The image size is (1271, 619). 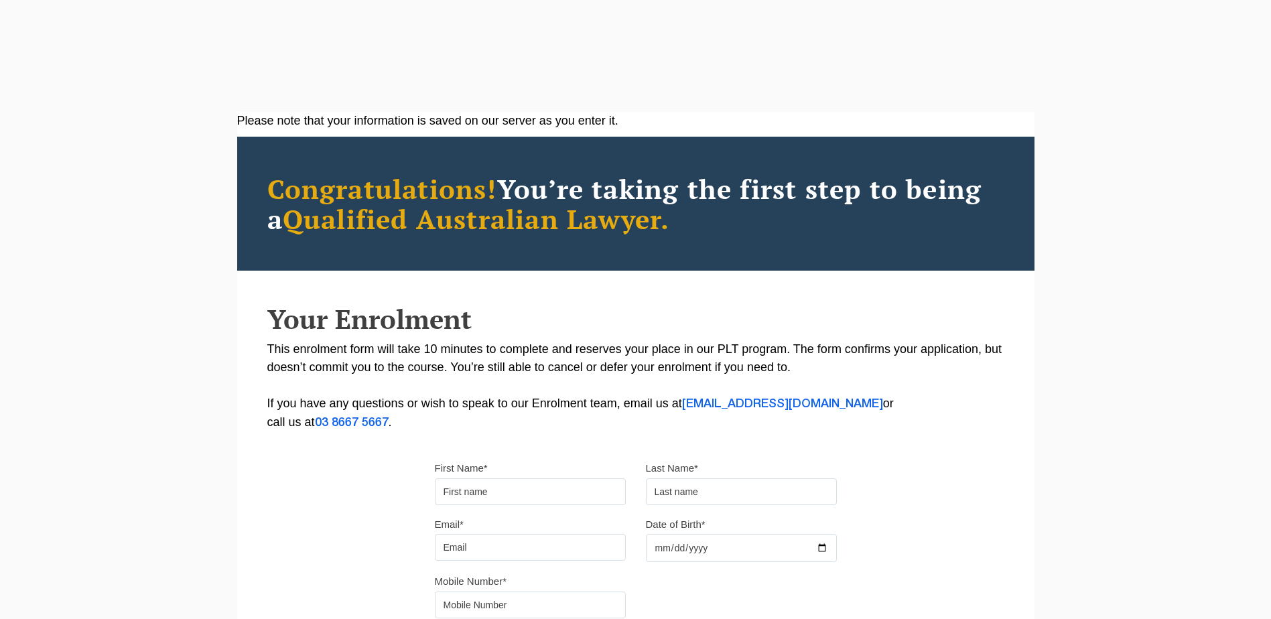 I want to click on input: First name, so click(x=530, y=492).